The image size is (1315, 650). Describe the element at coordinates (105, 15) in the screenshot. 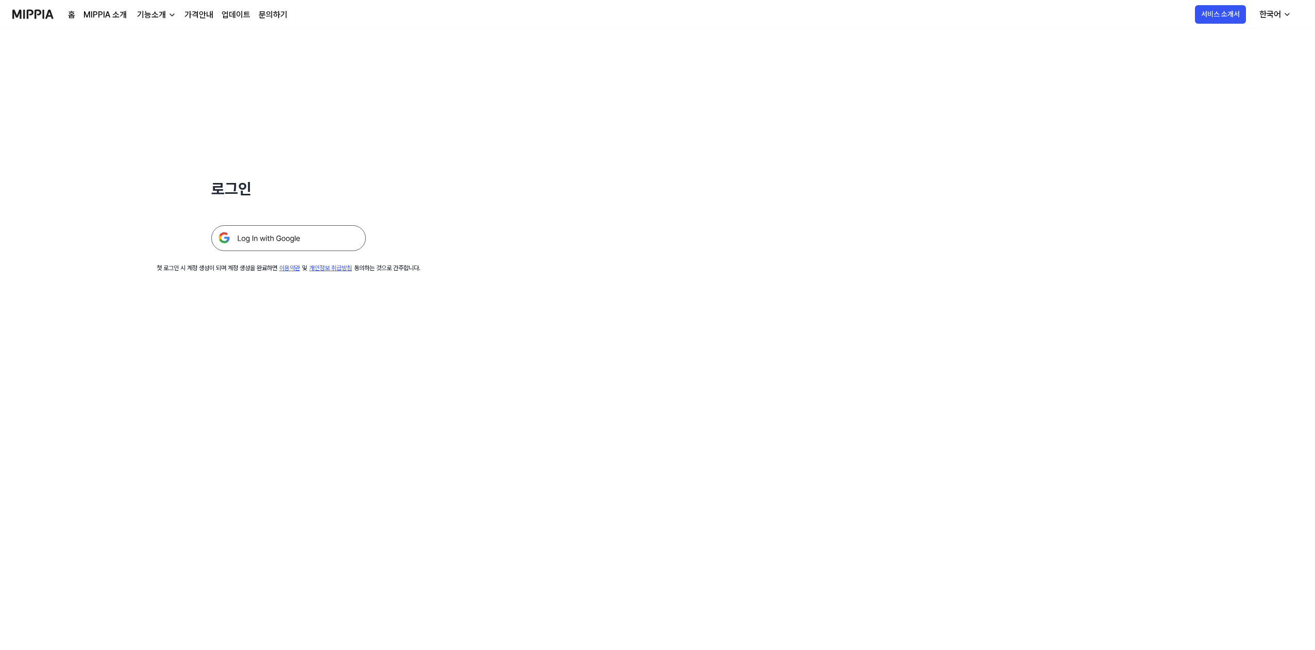

I see `a: MIPPIA 소개` at that location.